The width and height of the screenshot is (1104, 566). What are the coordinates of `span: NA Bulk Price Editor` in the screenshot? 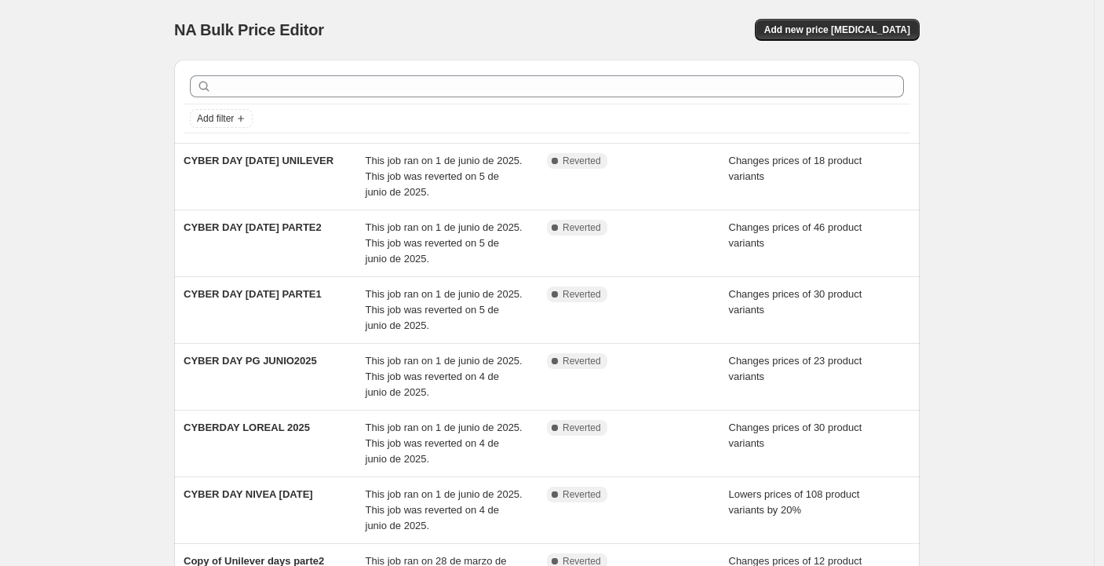 It's located at (249, 30).